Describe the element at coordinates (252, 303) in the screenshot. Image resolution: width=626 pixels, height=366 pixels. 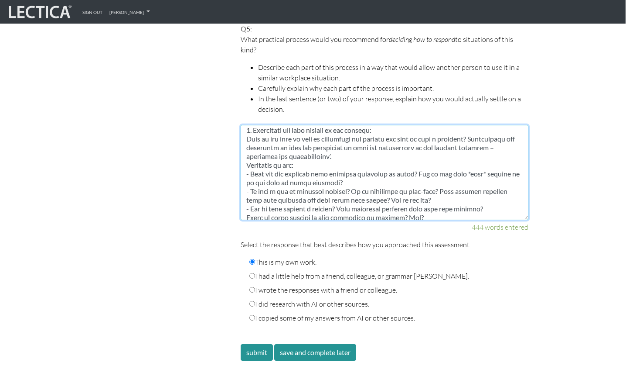
I see `input: I did research with AI or other sources.` at that location.